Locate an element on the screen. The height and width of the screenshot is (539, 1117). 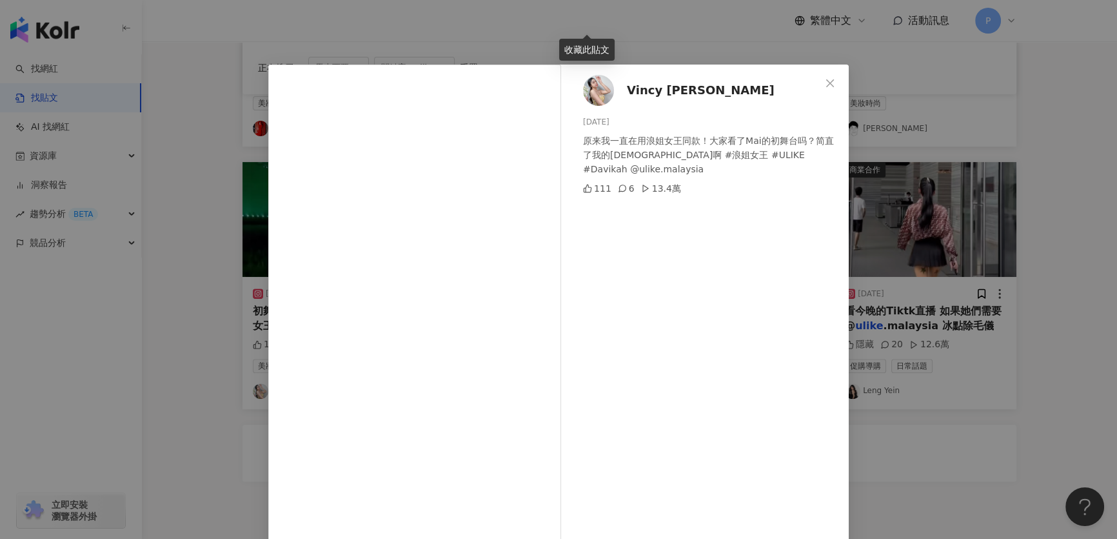
div: 收藏此貼文 is located at coordinates (587, 50).